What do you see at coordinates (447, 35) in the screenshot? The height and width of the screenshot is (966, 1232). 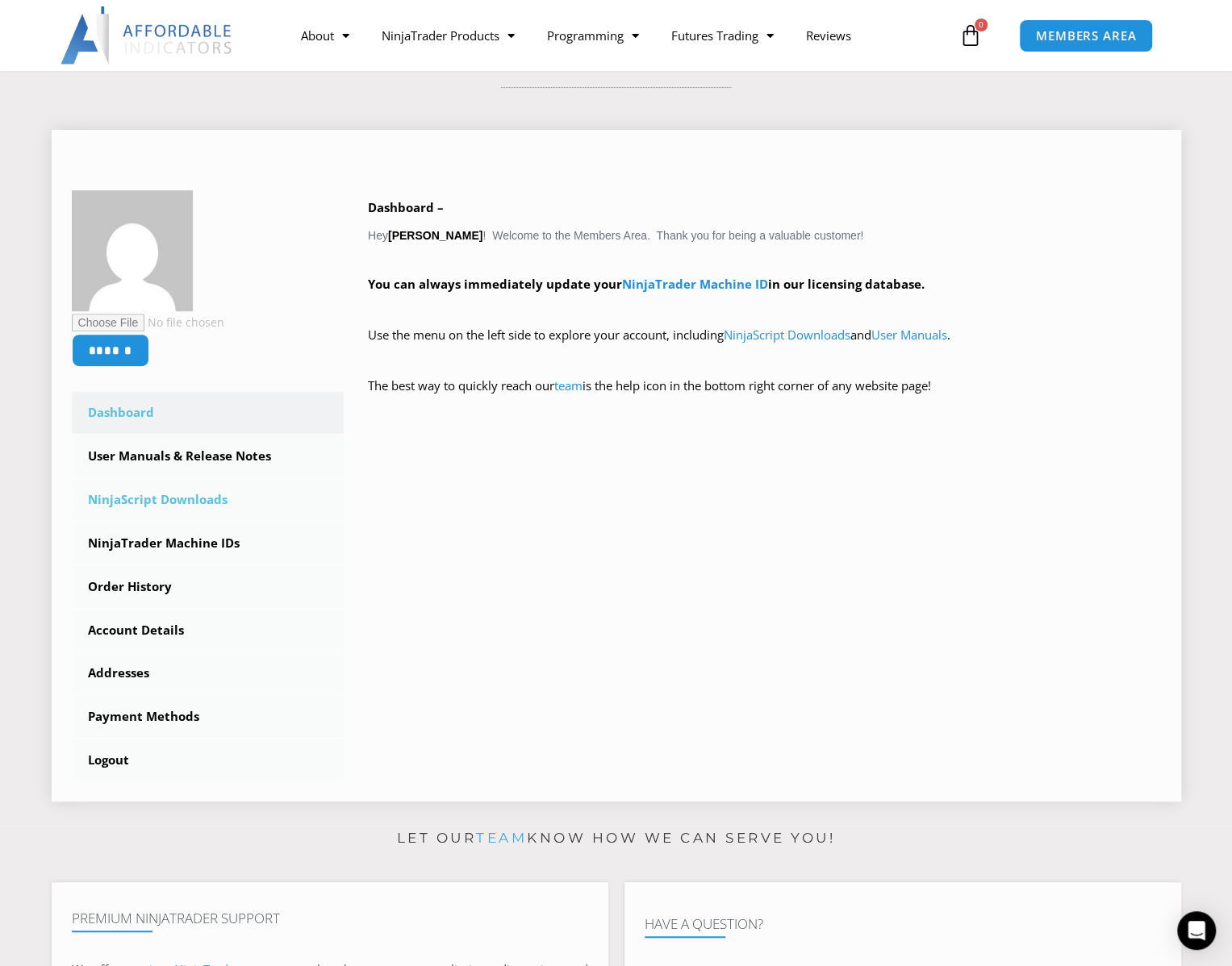 I see `a: NinjaTrader Products` at bounding box center [447, 35].